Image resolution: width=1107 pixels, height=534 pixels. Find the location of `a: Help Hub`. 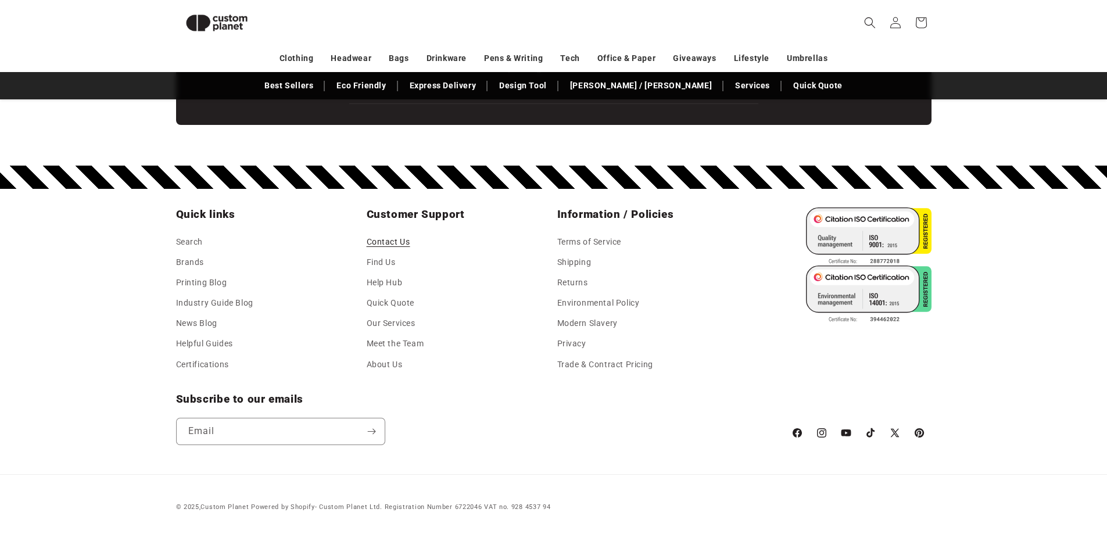

a: Help Hub is located at coordinates (385, 282).